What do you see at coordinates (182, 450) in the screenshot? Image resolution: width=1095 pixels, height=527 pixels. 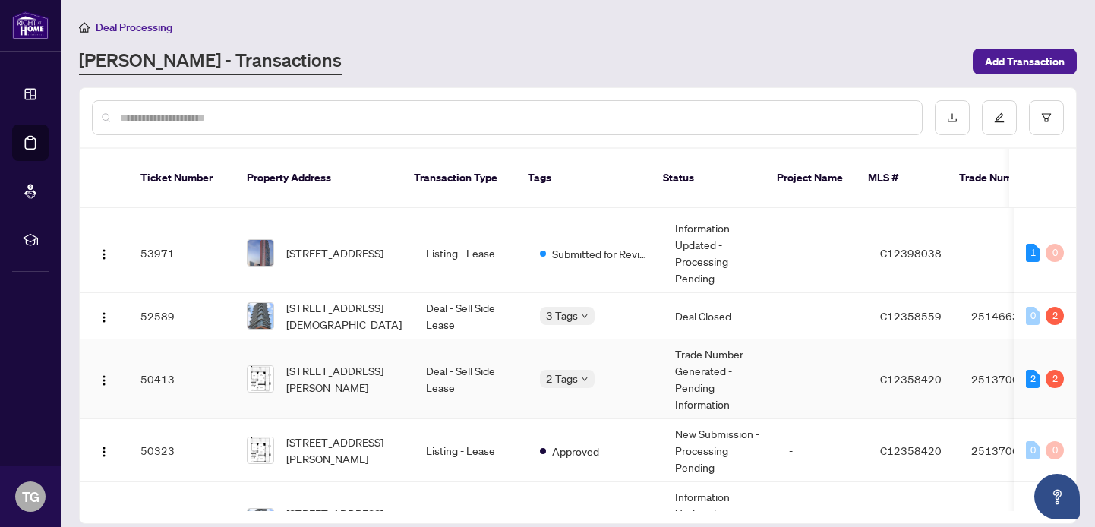 I see `td: 50323` at bounding box center [182, 450].